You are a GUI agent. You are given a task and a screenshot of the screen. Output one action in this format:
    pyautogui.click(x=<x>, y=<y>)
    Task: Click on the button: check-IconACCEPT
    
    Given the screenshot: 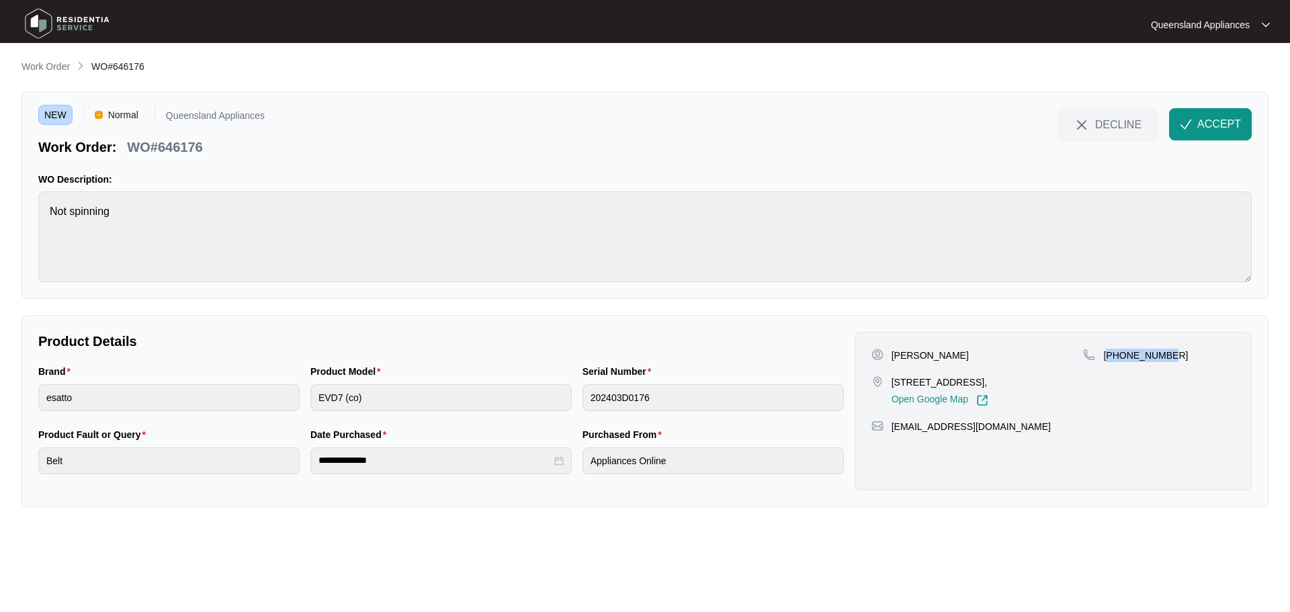 What is the action you would take?
    pyautogui.click(x=1210, y=124)
    